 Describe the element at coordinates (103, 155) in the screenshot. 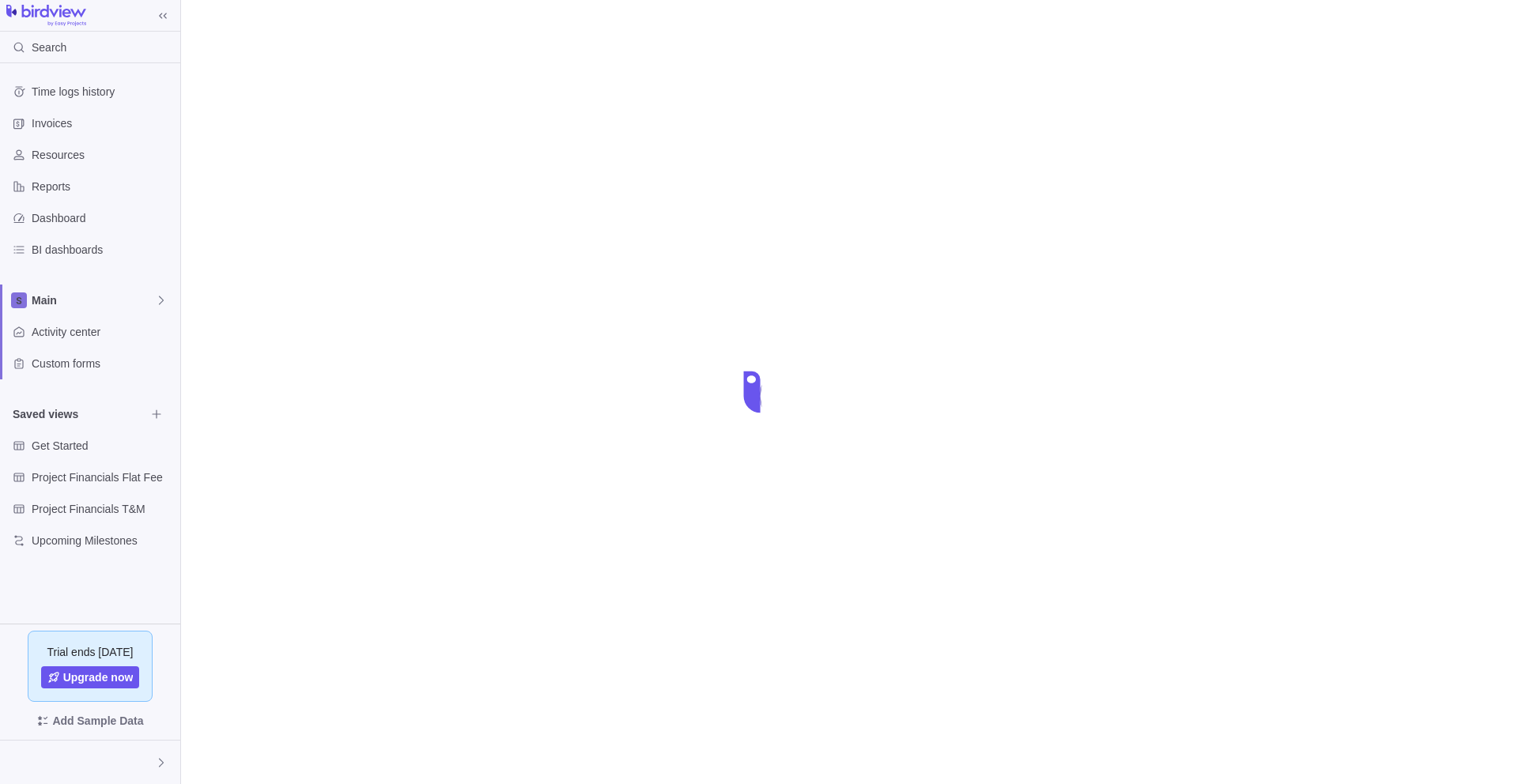

I see `span: Resources` at that location.